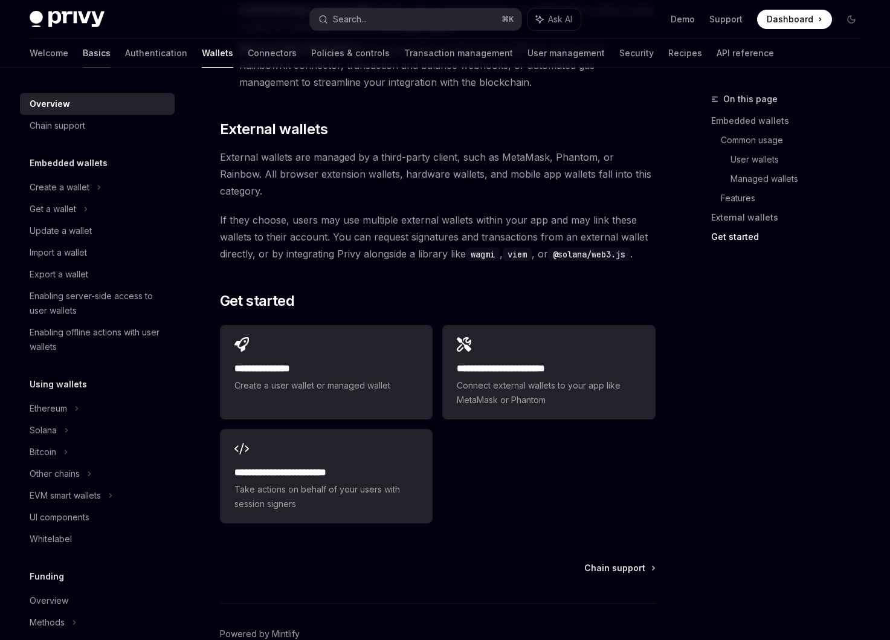  Describe the element at coordinates (97, 253) in the screenshot. I see `a: Import a wallet` at that location.